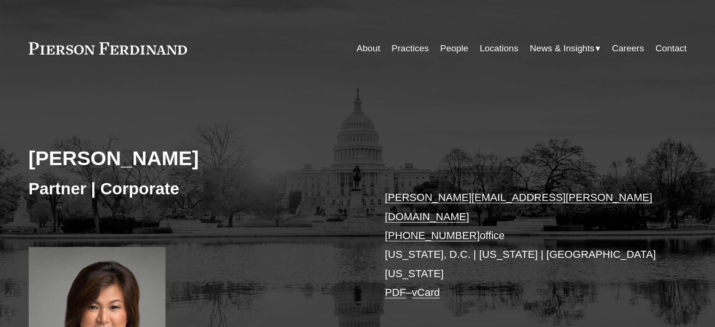  What do you see at coordinates (562, 48) in the screenshot?
I see `span: News & Insights` at bounding box center [562, 48].